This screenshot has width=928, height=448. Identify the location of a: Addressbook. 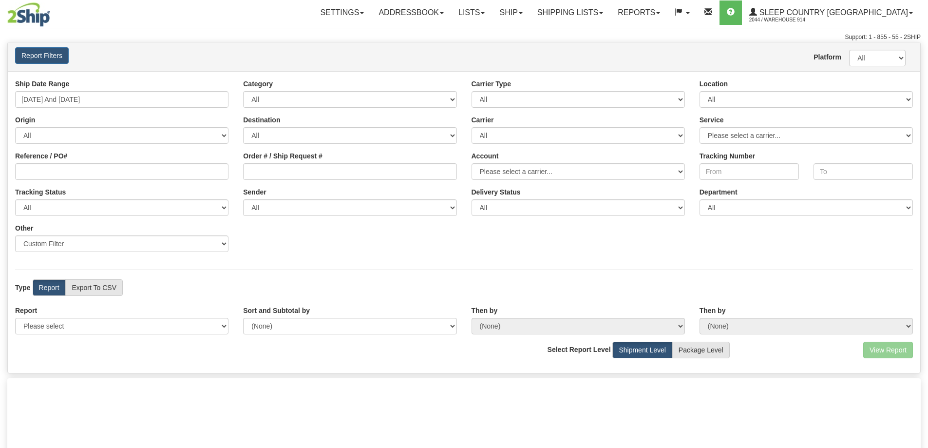
(411, 13).